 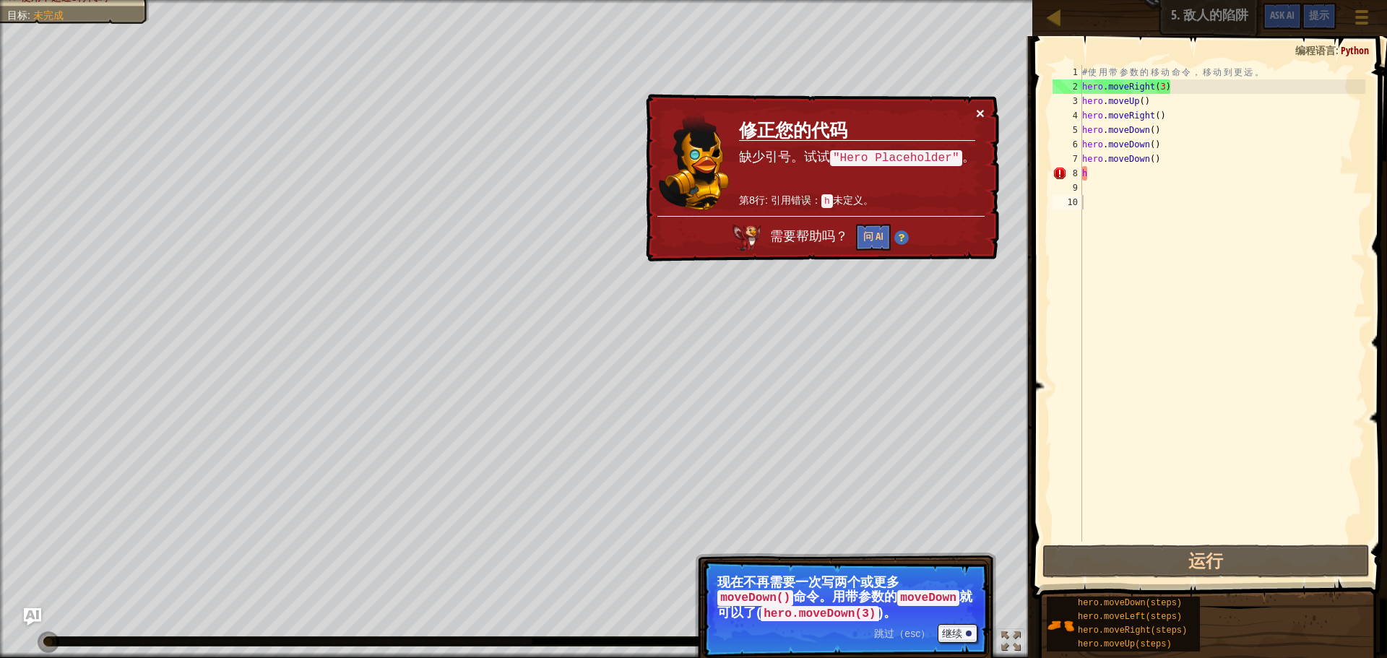 What do you see at coordinates (48, 15) in the screenshot?
I see `span: 未完成` at bounding box center [48, 15].